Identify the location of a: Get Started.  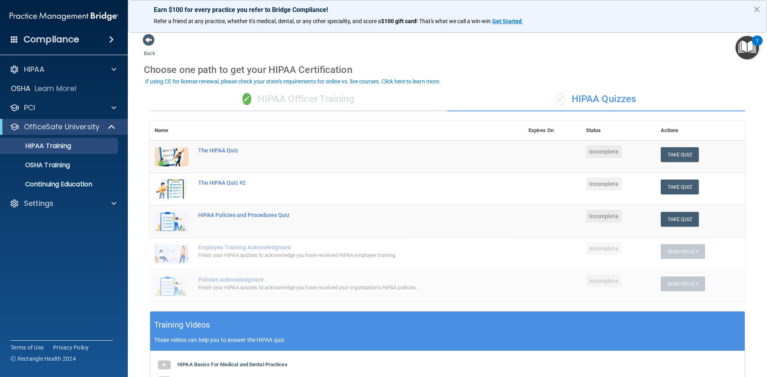
(507, 21).